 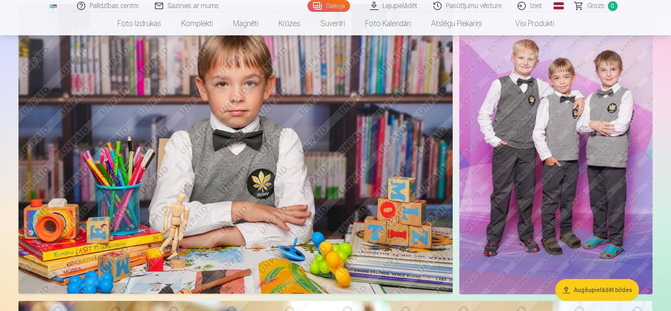 What do you see at coordinates (197, 24) in the screenshot?
I see `a: Komplekti` at bounding box center [197, 24].